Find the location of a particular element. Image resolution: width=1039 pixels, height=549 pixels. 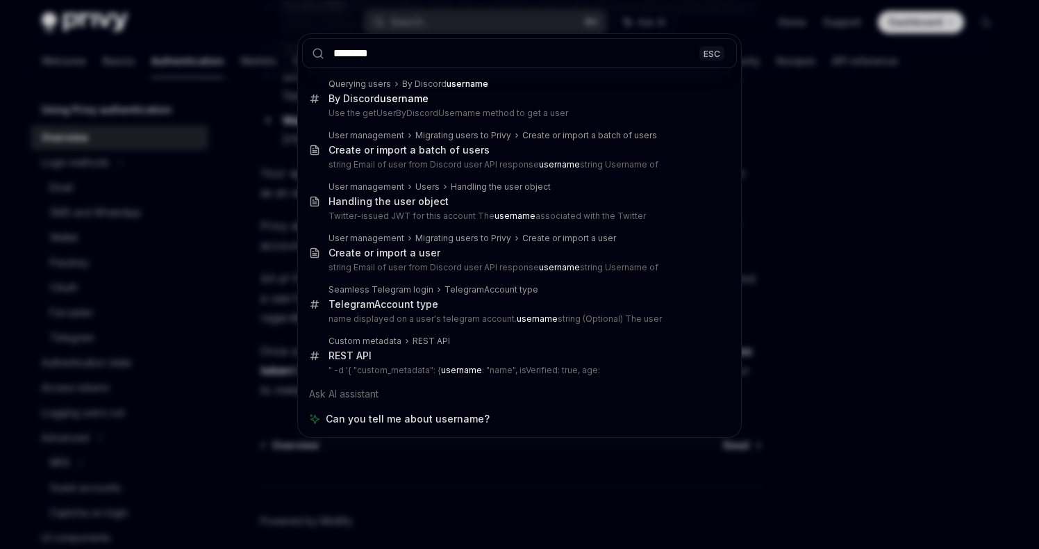

span: Can you tell me about username? is located at coordinates (408, 419).